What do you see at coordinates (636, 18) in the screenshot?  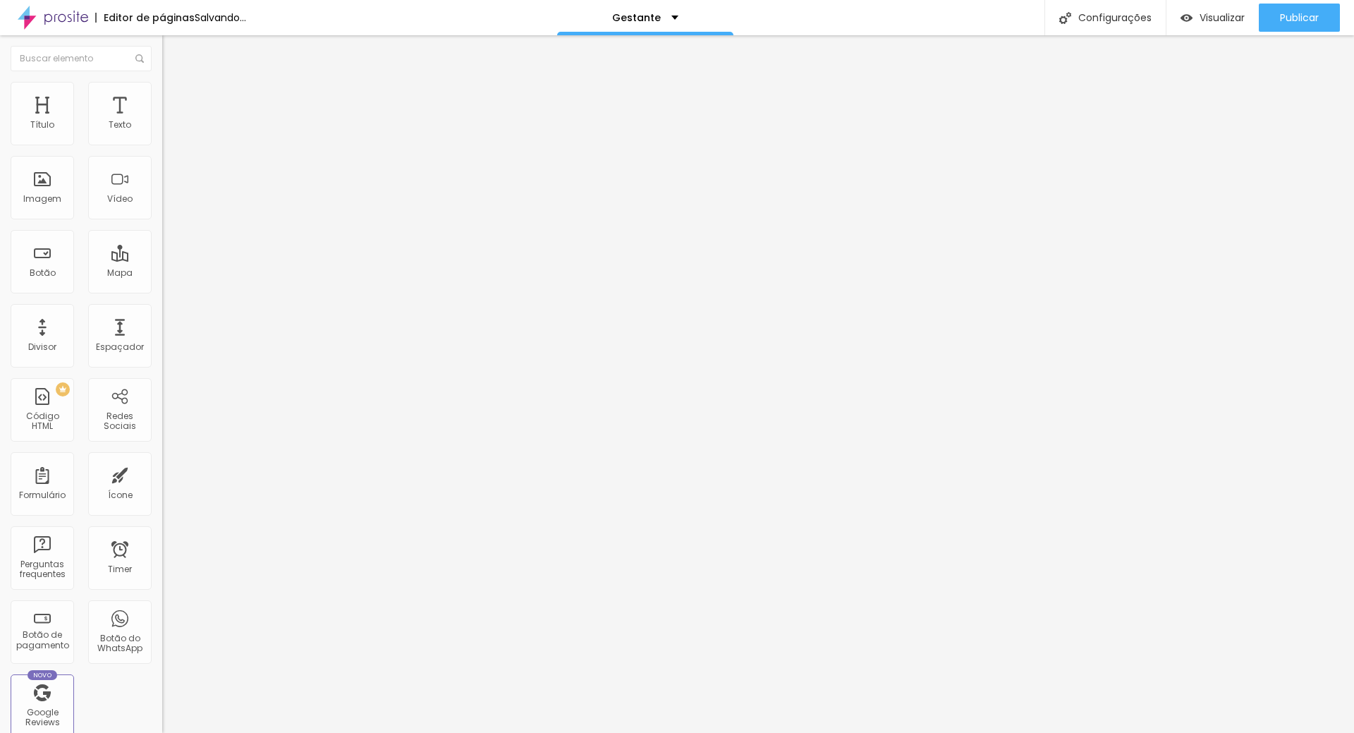 I see `p: Gestante` at bounding box center [636, 18].